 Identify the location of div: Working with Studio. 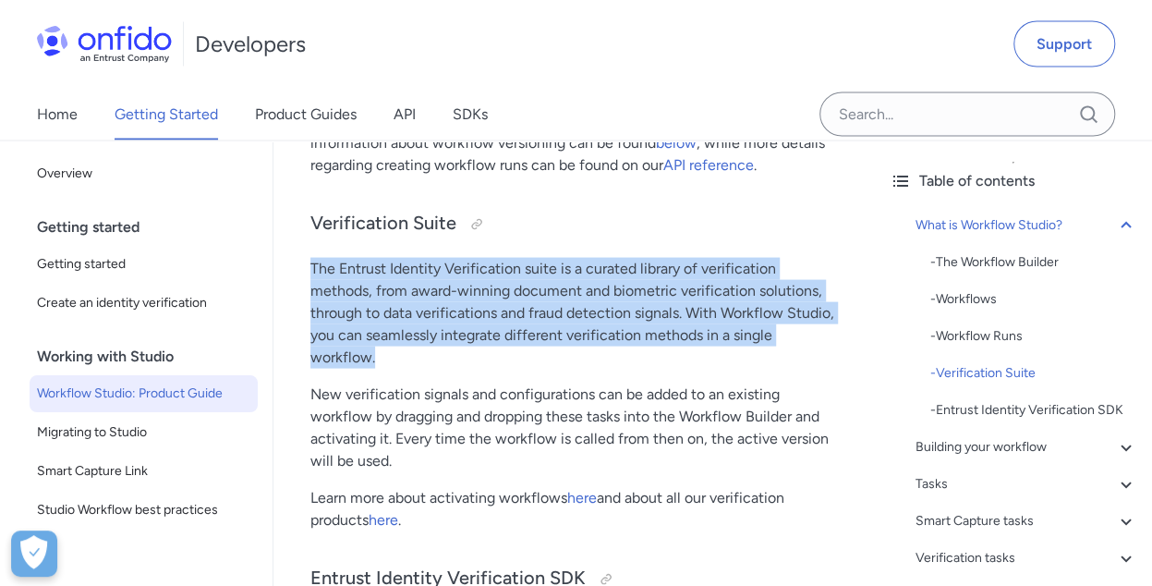
(151, 357).